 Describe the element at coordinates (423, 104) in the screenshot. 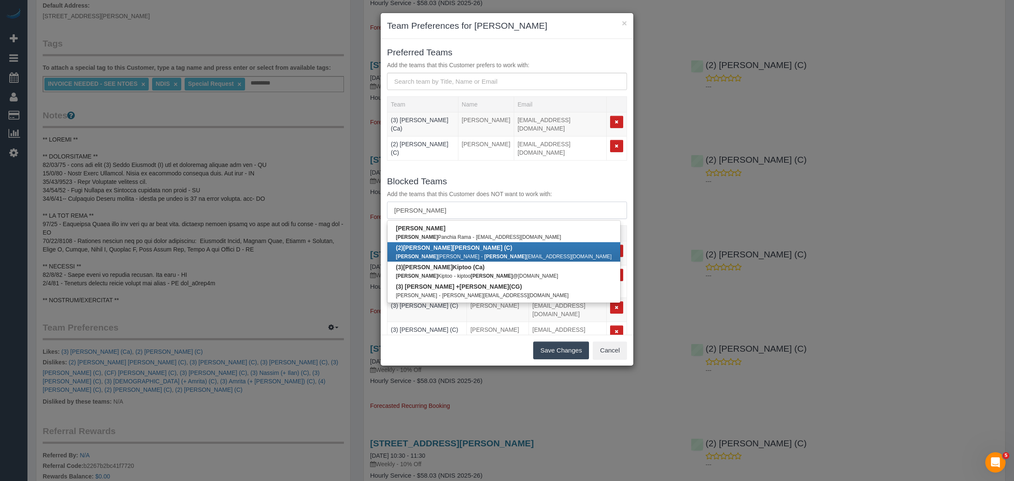

I see `th: Team` at that location.